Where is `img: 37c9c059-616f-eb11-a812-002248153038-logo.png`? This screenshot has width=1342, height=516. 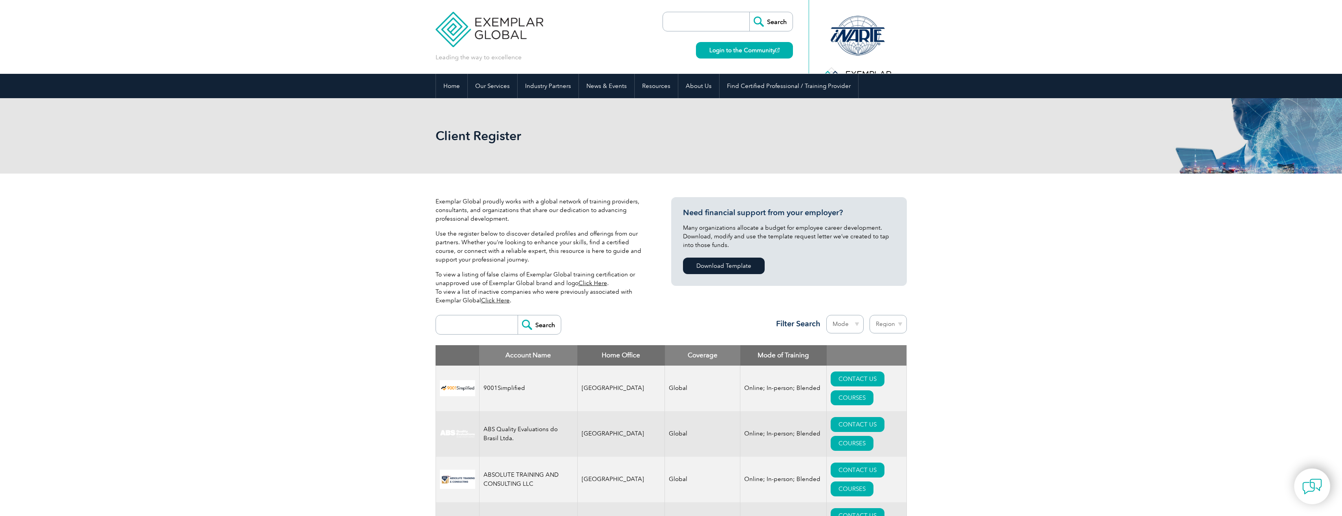 img: 37c9c059-616f-eb11-a812-002248153038-logo.png is located at coordinates (458, 388).